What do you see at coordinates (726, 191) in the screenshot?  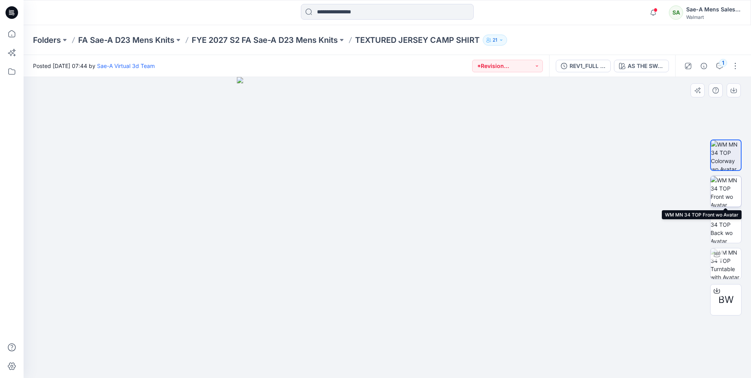 I see `img: WM MN 34 TOP Front wo Avatar` at bounding box center [726, 191].